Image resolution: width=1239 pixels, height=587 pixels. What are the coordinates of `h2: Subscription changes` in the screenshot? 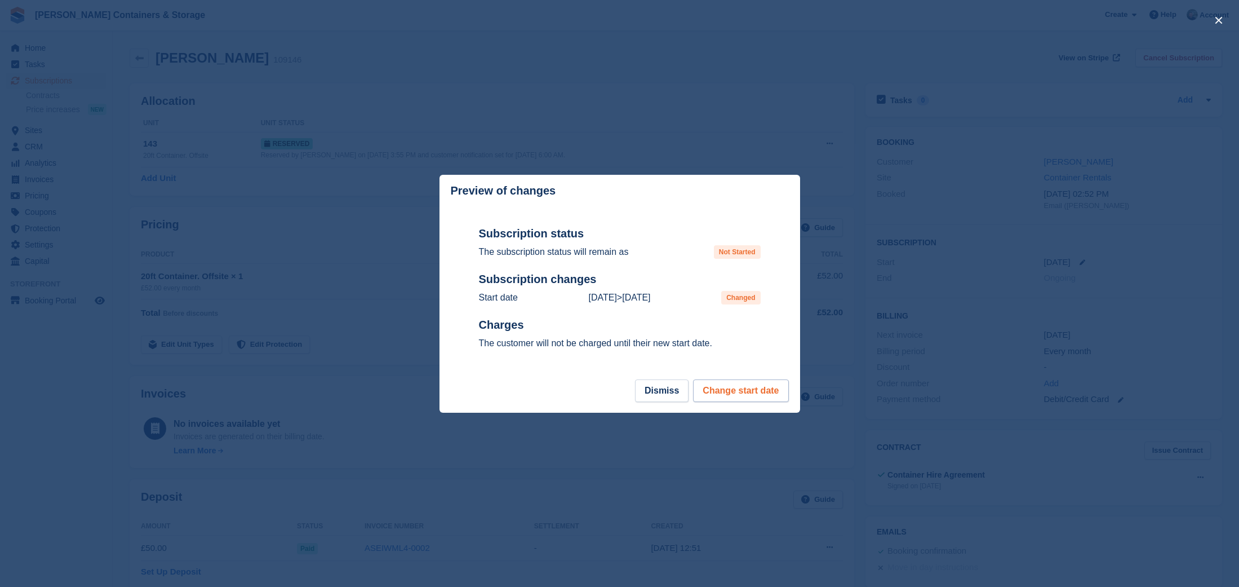 It's located at (620, 279).